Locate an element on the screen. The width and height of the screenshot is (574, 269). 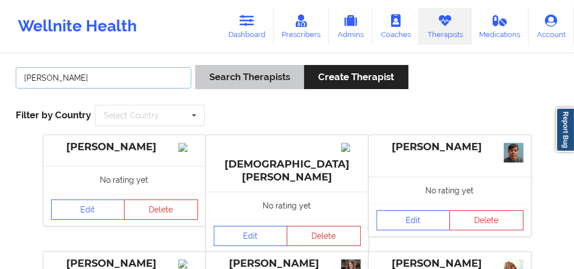
button: Search Therapists is located at coordinates (250, 77).